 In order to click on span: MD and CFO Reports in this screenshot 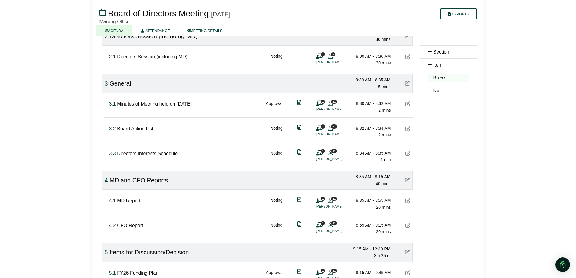, I will do `click(139, 180)`.